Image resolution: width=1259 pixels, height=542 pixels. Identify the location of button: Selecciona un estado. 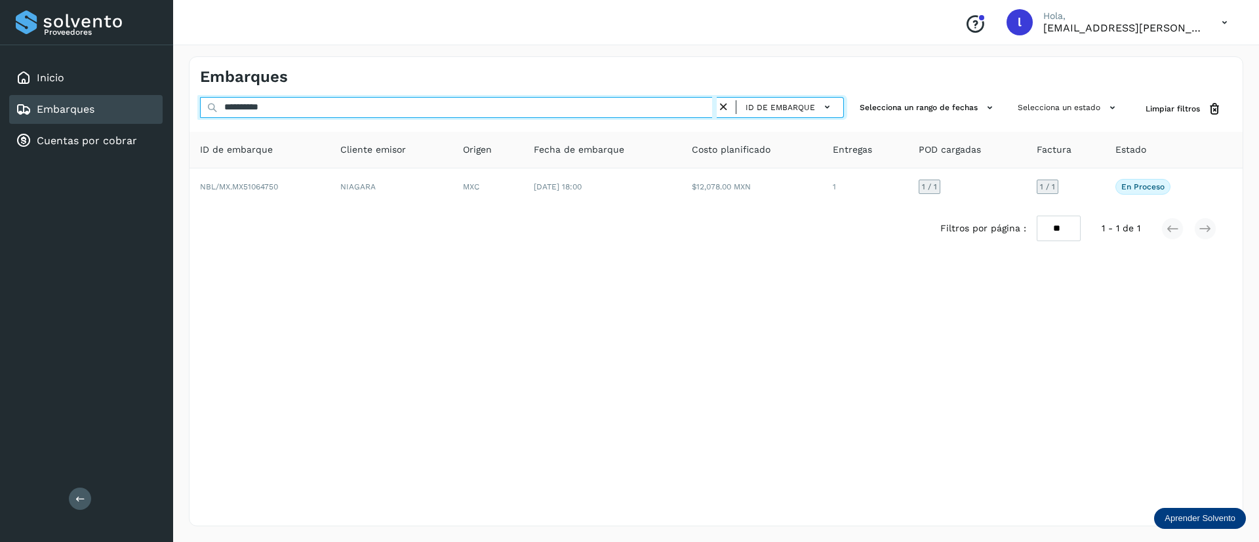
(1068, 108).